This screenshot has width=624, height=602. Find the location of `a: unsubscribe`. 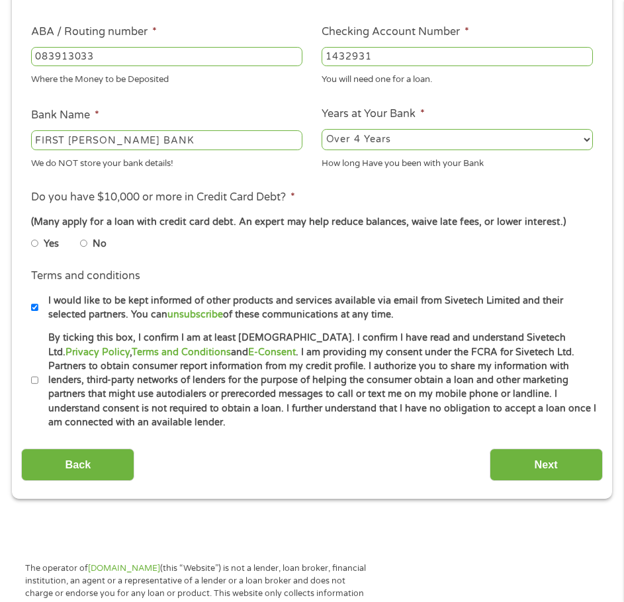

a: unsubscribe is located at coordinates (195, 314).